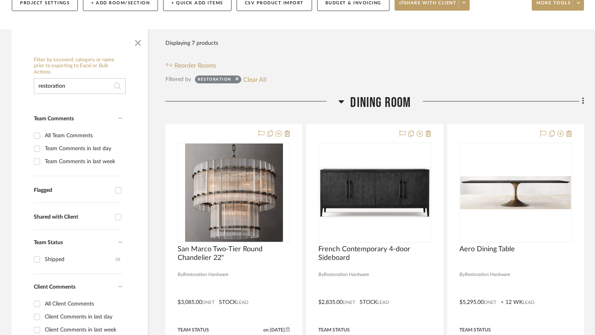  I want to click on img: French Contemporary 4-door Sideboard, so click(375, 193).